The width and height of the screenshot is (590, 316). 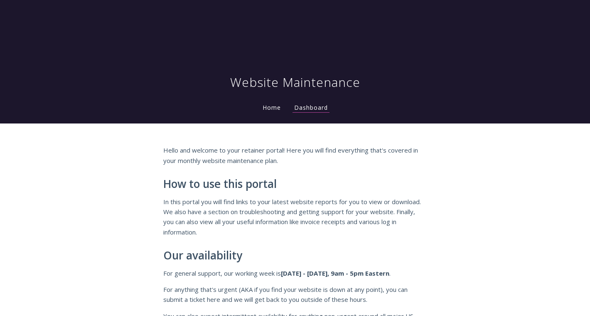 What do you see at coordinates (295, 155) in the screenshot?
I see `p: Hello and welcome to your retainer portal! Here you will find everything that's covered in your m...` at bounding box center [295, 155].